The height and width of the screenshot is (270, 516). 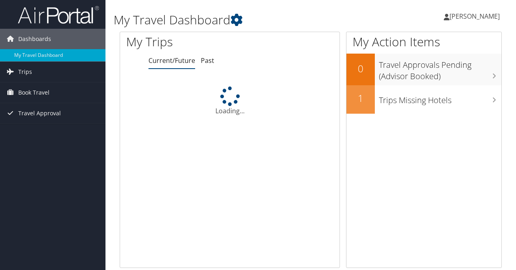 I want to click on span: Trips, so click(x=25, y=72).